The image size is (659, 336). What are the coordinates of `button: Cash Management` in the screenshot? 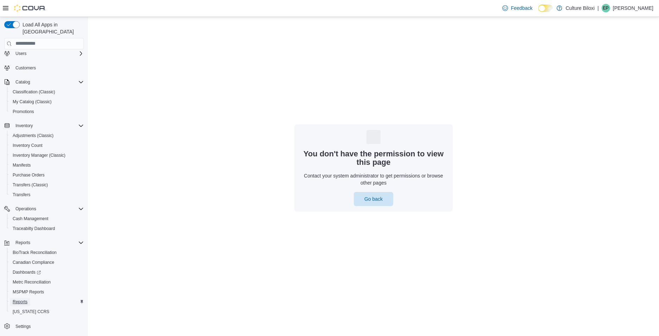 It's located at (47, 219).